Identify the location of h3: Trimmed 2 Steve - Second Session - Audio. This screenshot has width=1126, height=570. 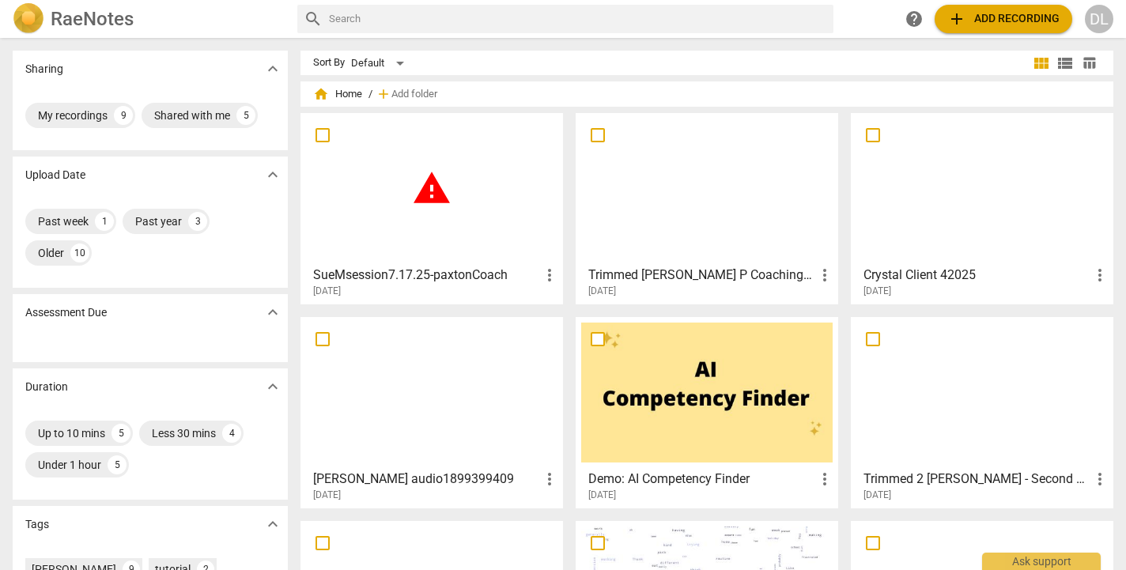
(977, 479).